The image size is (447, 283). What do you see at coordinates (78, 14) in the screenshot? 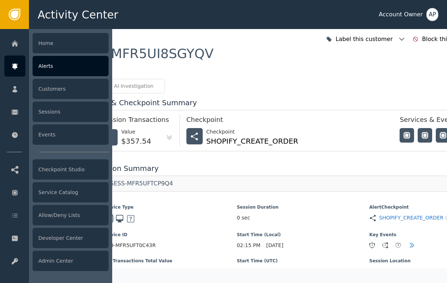
I see `span: Activity Center` at bounding box center [78, 14].